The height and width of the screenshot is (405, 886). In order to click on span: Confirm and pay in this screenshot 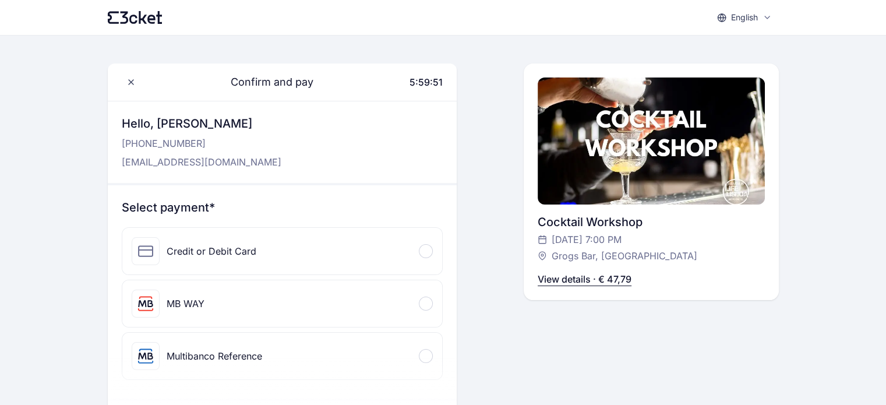, I will do `click(265, 82)`.